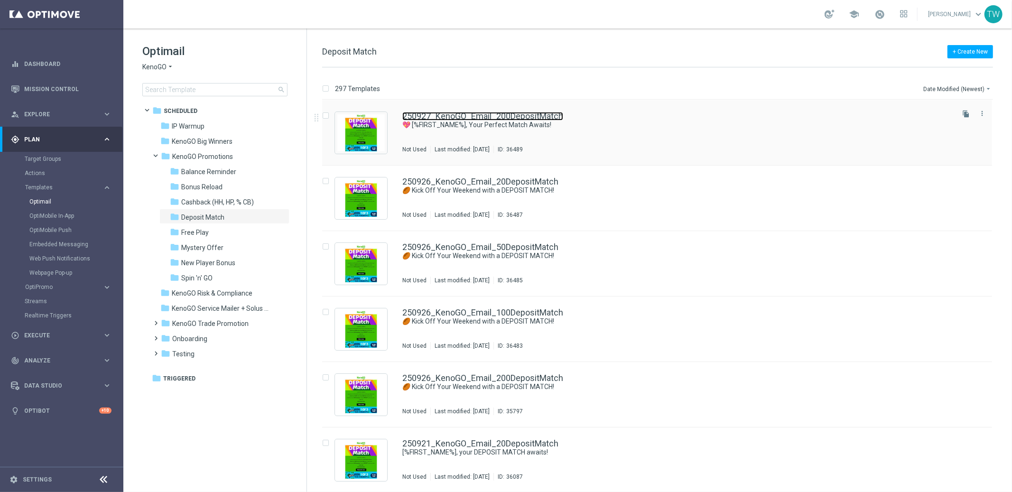 This screenshot has height=492, width=1012. Describe the element at coordinates (59, 187) in the screenshot. I see `span: Templates` at that location.